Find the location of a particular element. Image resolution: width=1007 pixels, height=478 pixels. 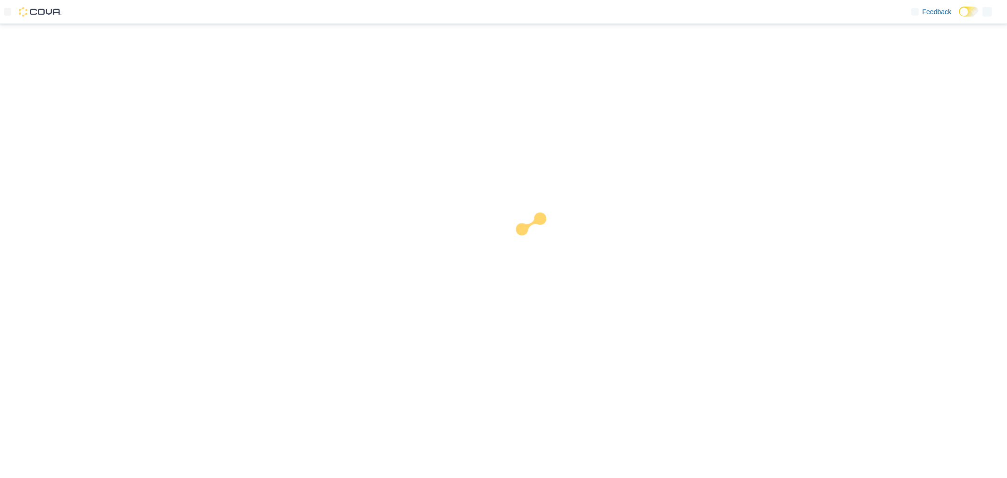

span: Dark Mode is located at coordinates (959, 17).